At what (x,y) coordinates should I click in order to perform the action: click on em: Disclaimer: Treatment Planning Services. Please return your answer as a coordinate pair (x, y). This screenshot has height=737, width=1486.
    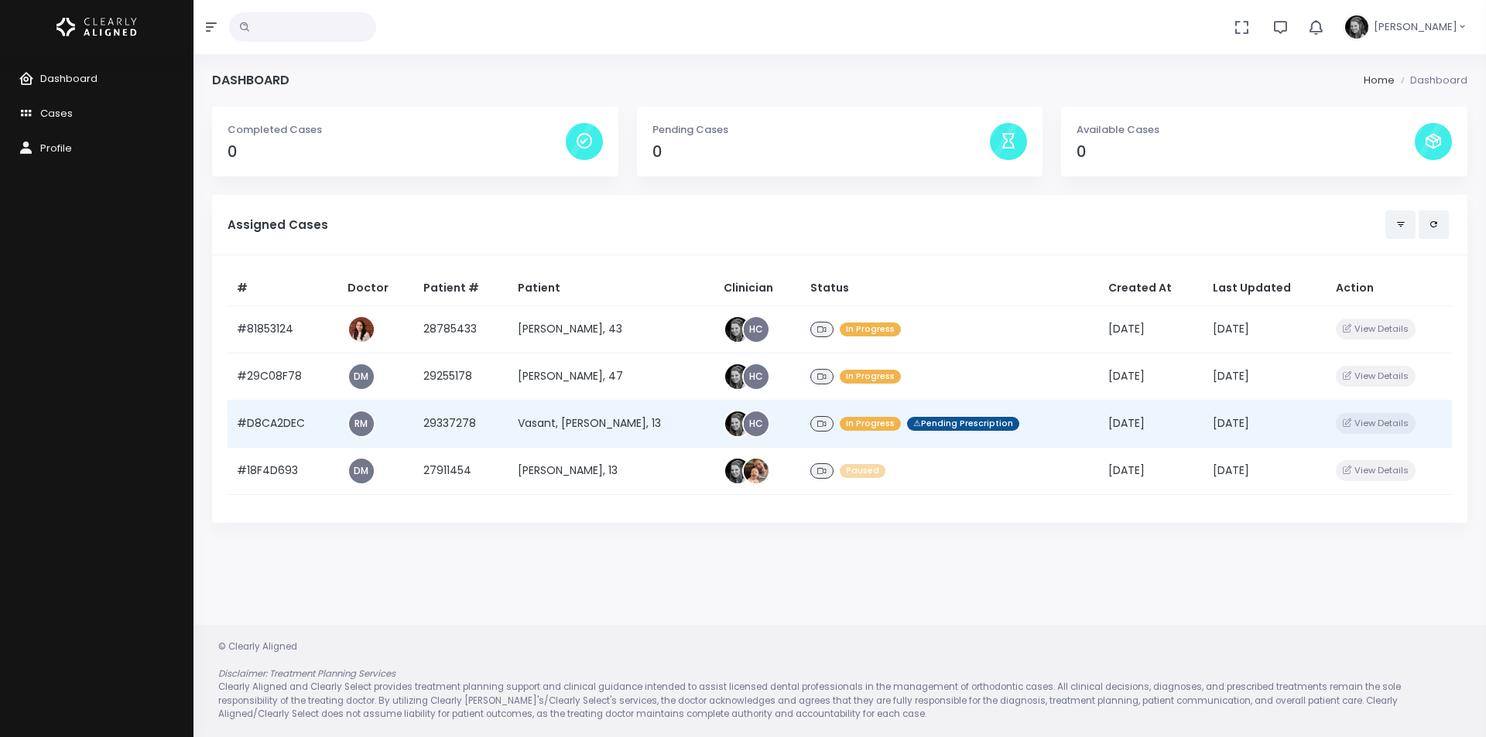
    Looking at the image, I should click on (306, 674).